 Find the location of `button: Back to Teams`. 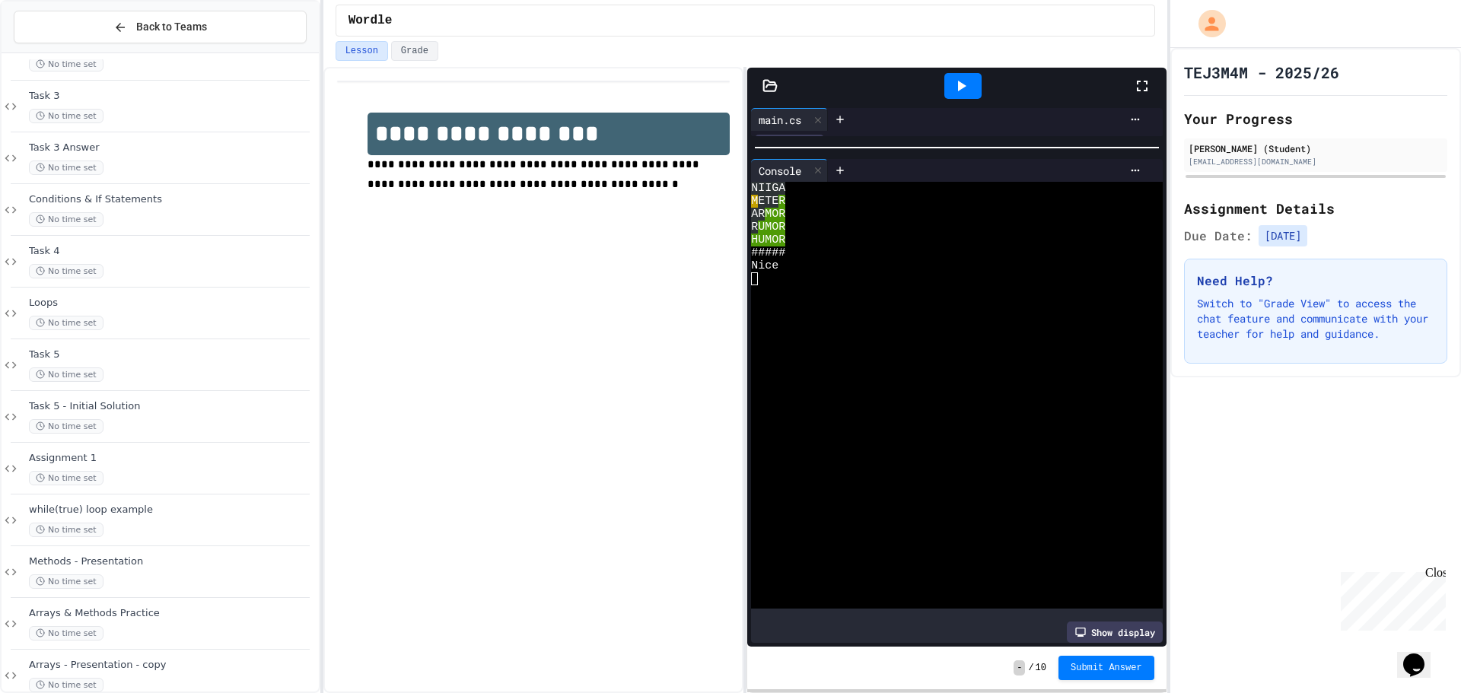

button: Back to Teams is located at coordinates (160, 27).